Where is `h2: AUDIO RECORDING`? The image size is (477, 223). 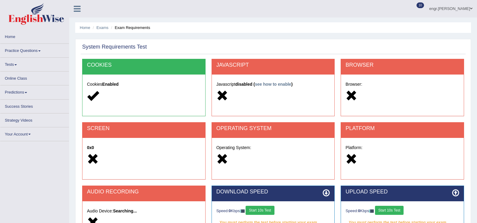 h2: AUDIO RECORDING is located at coordinates (144, 192).